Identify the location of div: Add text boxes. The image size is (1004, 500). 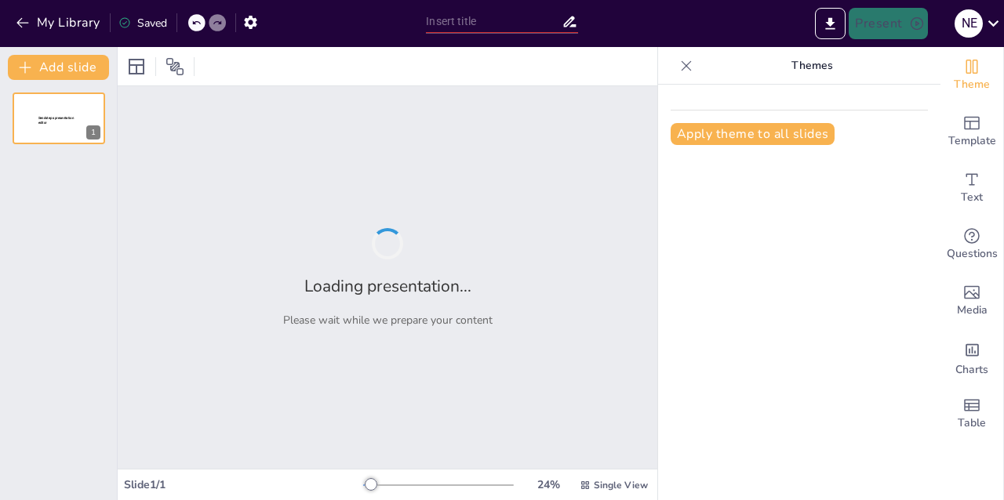
(972, 188).